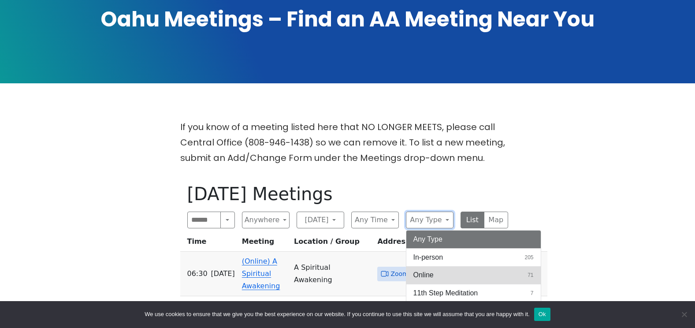 This screenshot has width=695, height=328. I want to click on button: List, so click(473, 220).